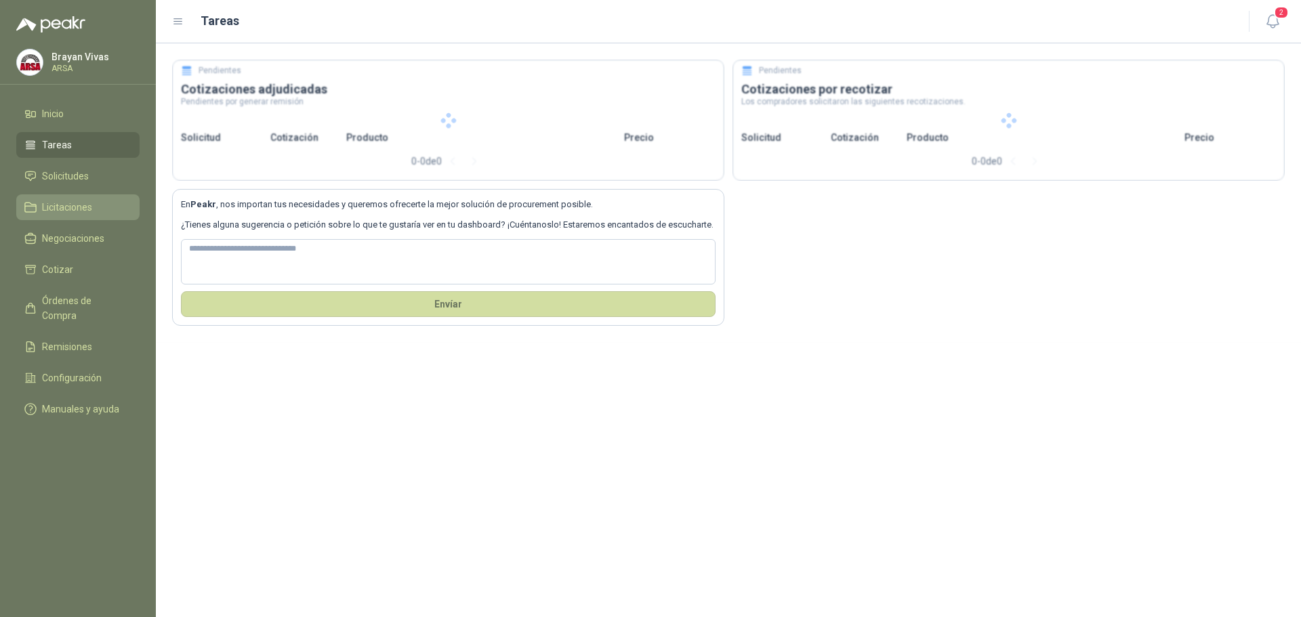  What do you see at coordinates (78, 176) in the screenshot?
I see `a: Solicitudes` at bounding box center [78, 176].